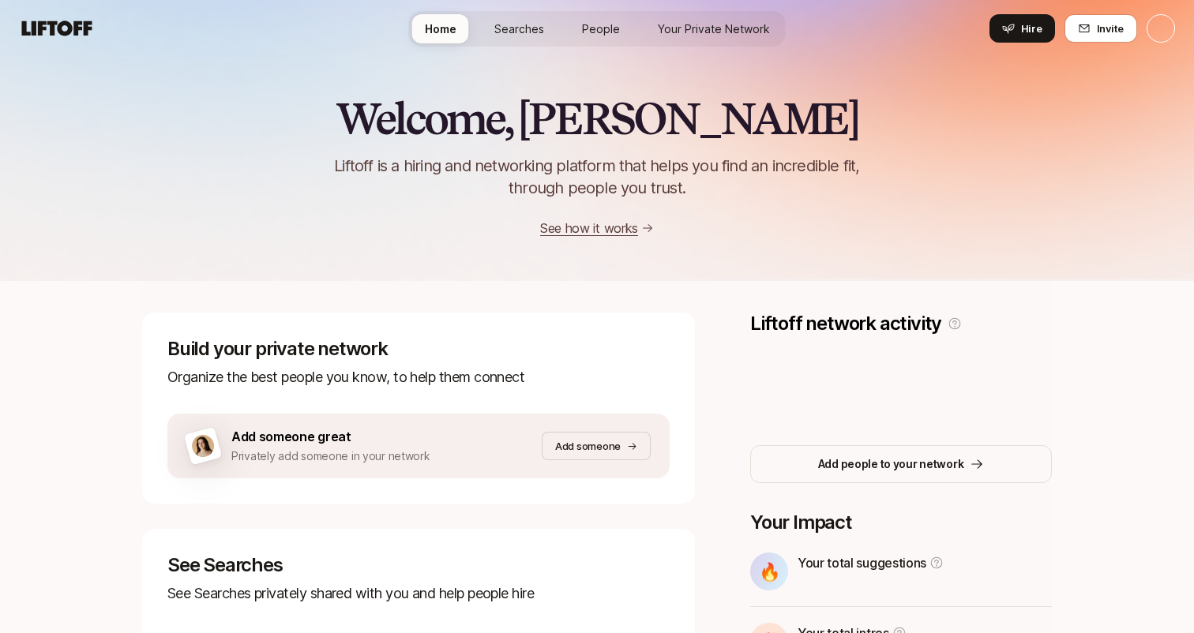 This screenshot has height=633, width=1194. Describe the element at coordinates (441, 28) in the screenshot. I see `span: Home` at that location.